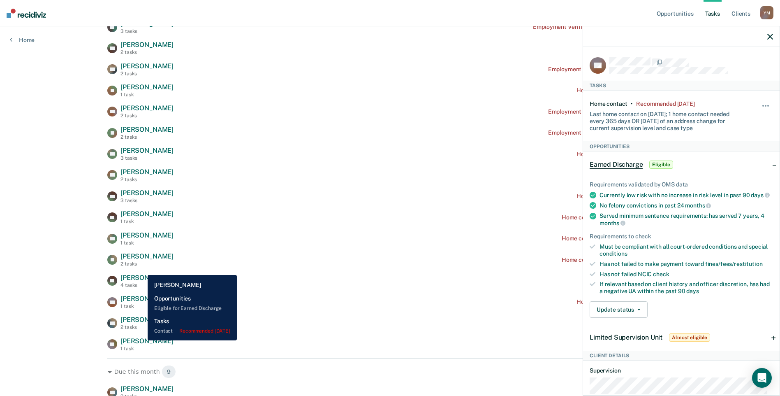  What do you see at coordinates (616, 164) in the screenshot?
I see `span: Earned Discharge` at bounding box center [616, 164].